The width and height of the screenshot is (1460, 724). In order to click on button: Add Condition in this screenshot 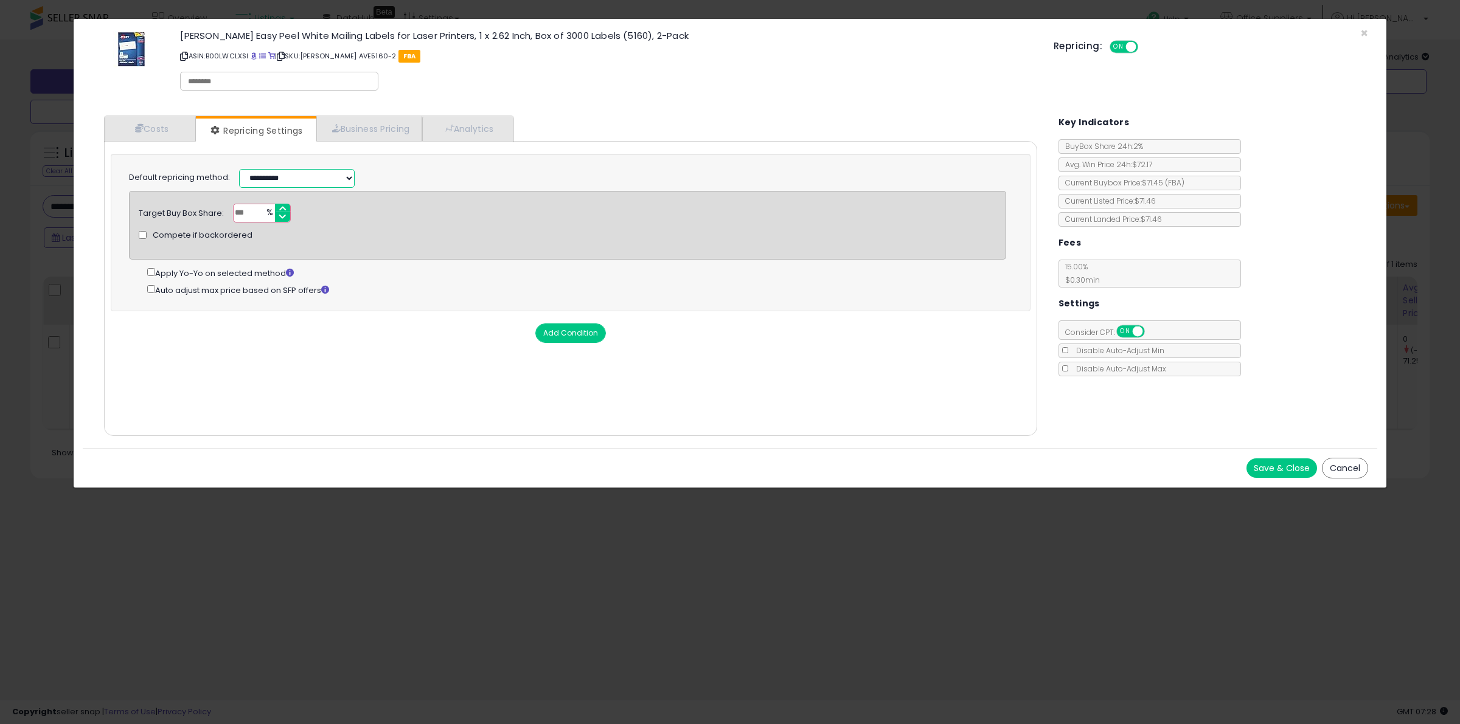, I will do `click(570, 333)`.